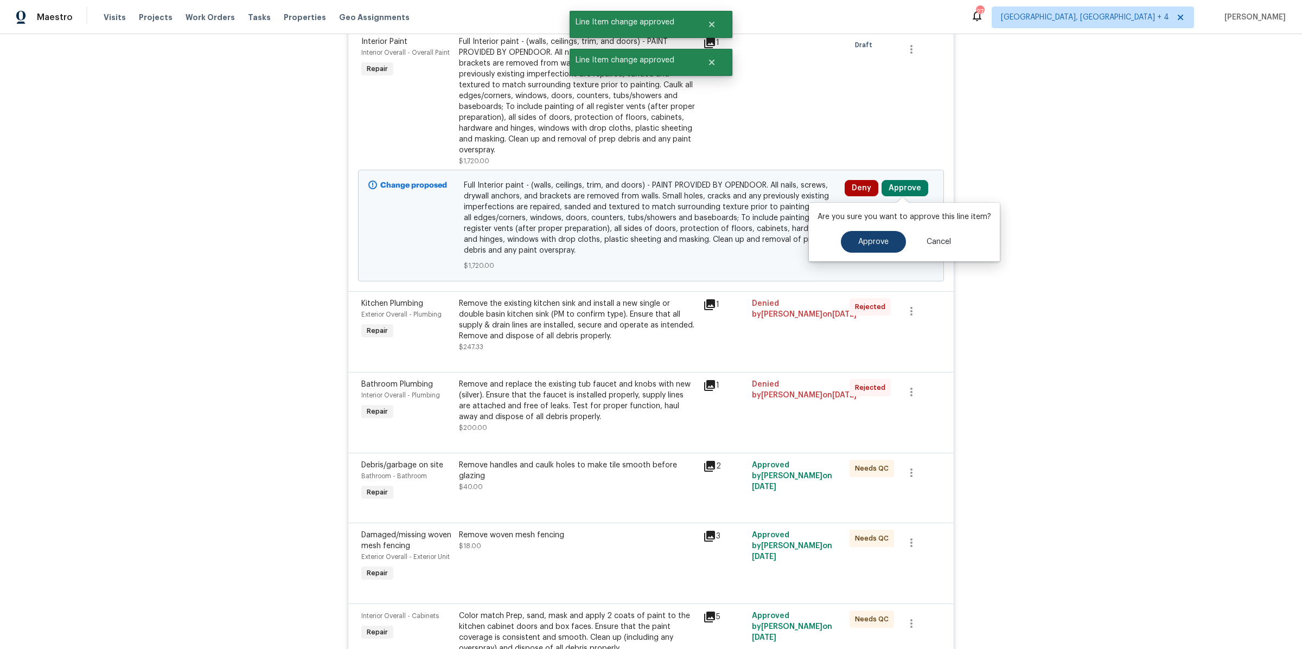  I want to click on span: Kitchen Plumbing, so click(392, 304).